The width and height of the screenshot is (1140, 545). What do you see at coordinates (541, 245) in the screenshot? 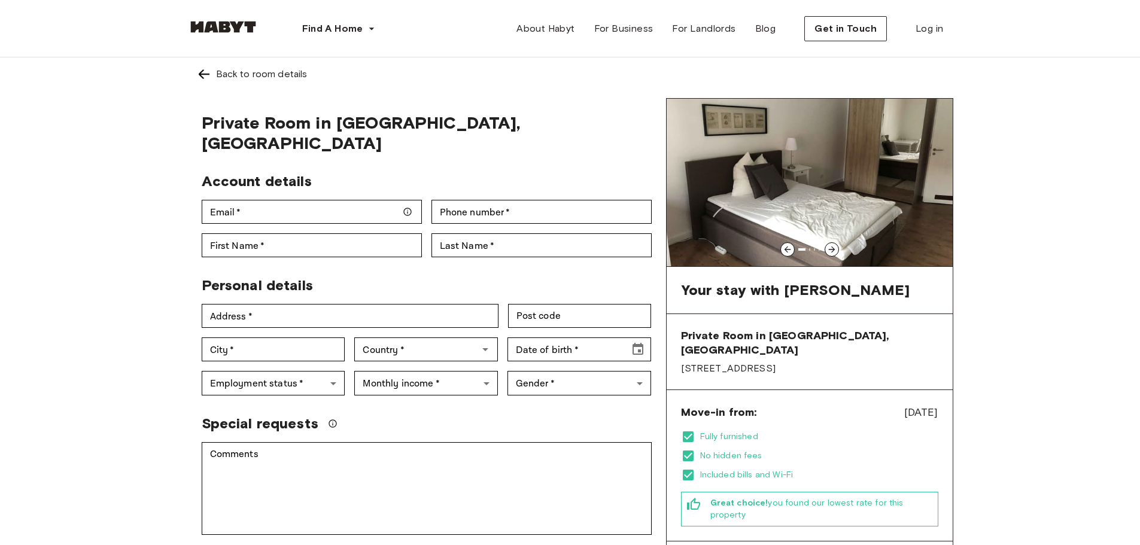
I see `div: Last Name` at bounding box center [541, 245].